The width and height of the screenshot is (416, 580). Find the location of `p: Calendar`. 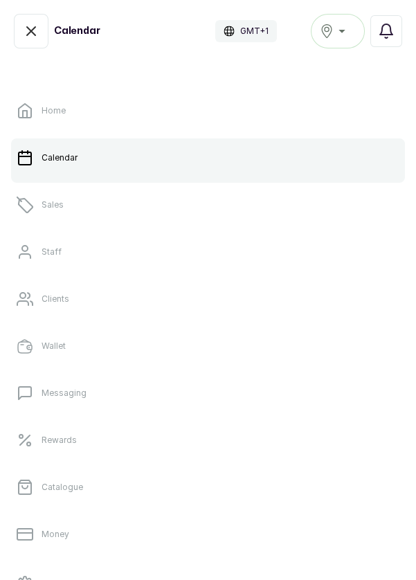

p: Calendar is located at coordinates (60, 158).